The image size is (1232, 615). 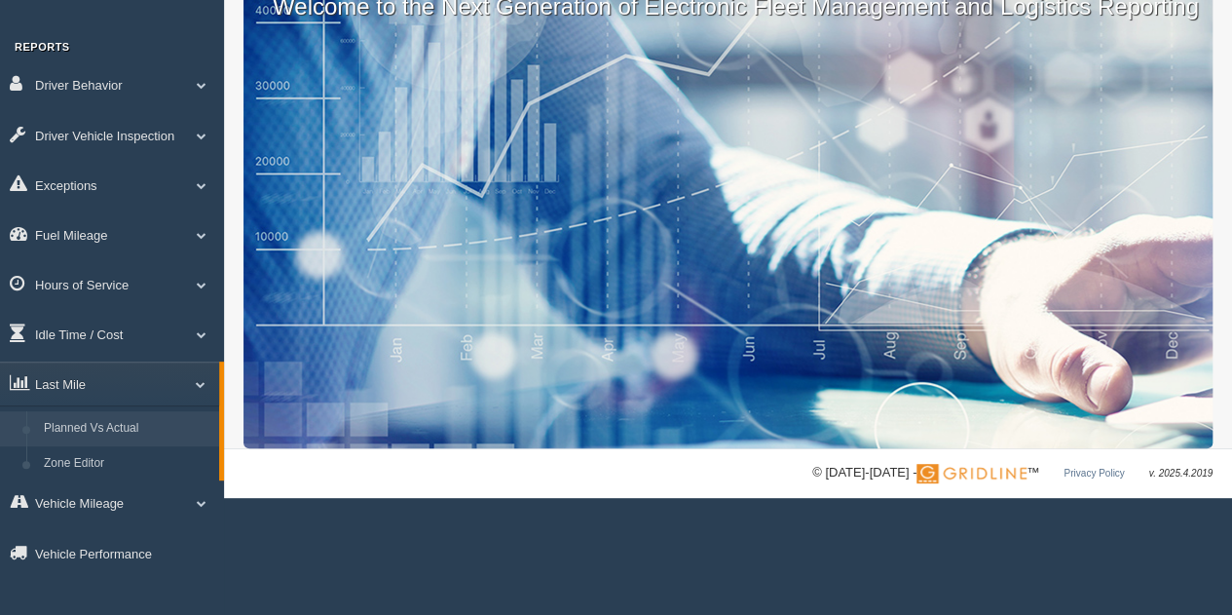 I want to click on span: v. 2025.4.2019, so click(x=1181, y=472).